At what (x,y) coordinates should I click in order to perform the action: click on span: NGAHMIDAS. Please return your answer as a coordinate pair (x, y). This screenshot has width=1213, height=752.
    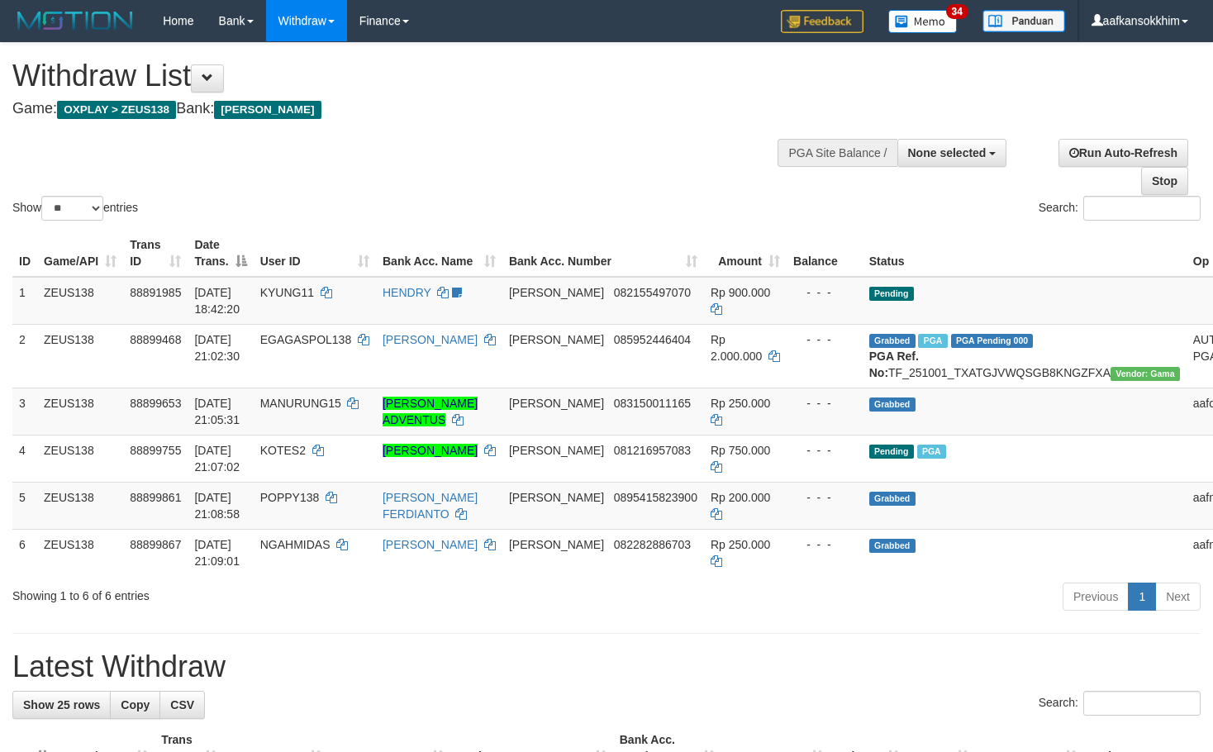
    Looking at the image, I should click on (295, 545).